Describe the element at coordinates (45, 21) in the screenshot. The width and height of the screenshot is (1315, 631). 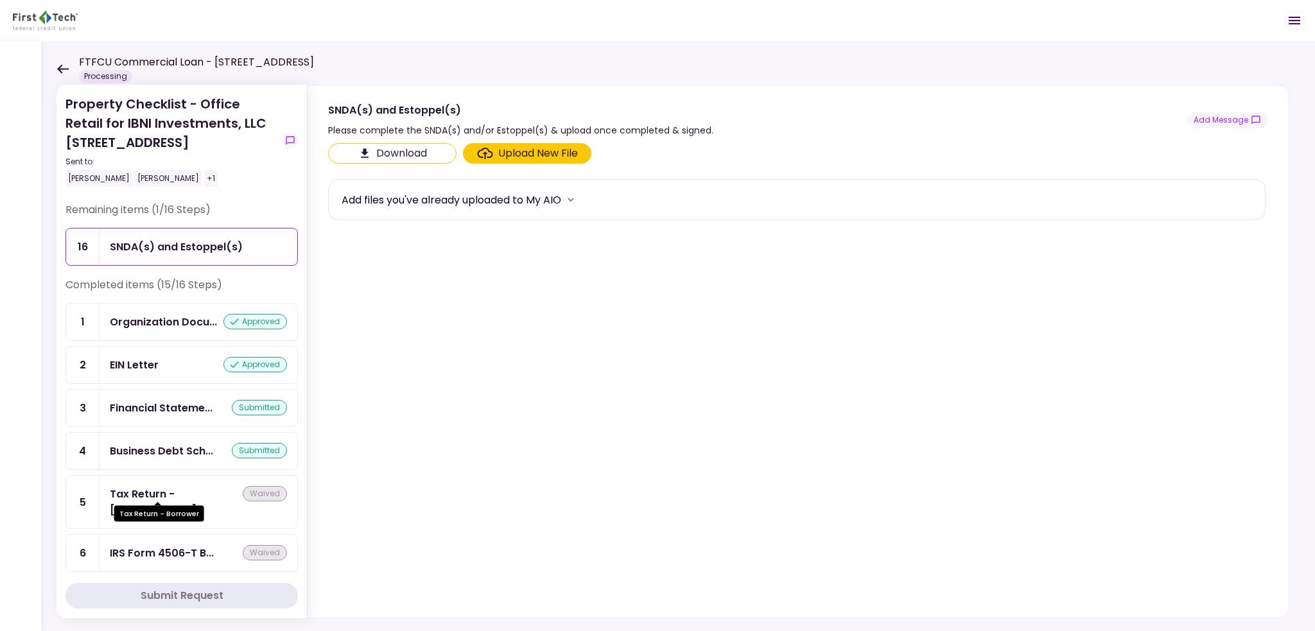
I see `img: Partner icon` at that location.